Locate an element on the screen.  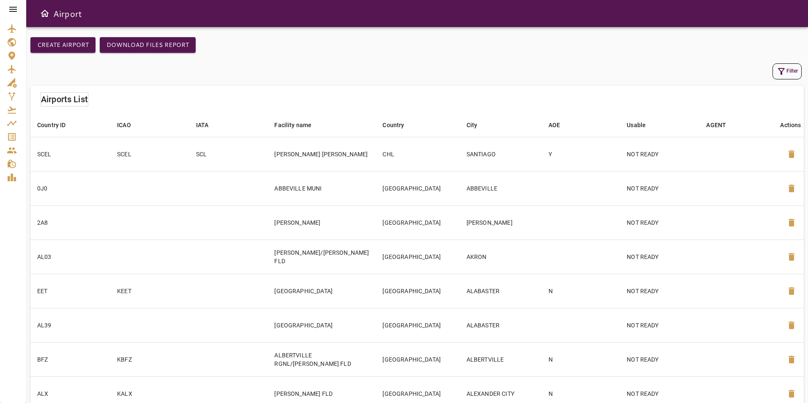
span: Facility name is located at coordinates (298, 125).